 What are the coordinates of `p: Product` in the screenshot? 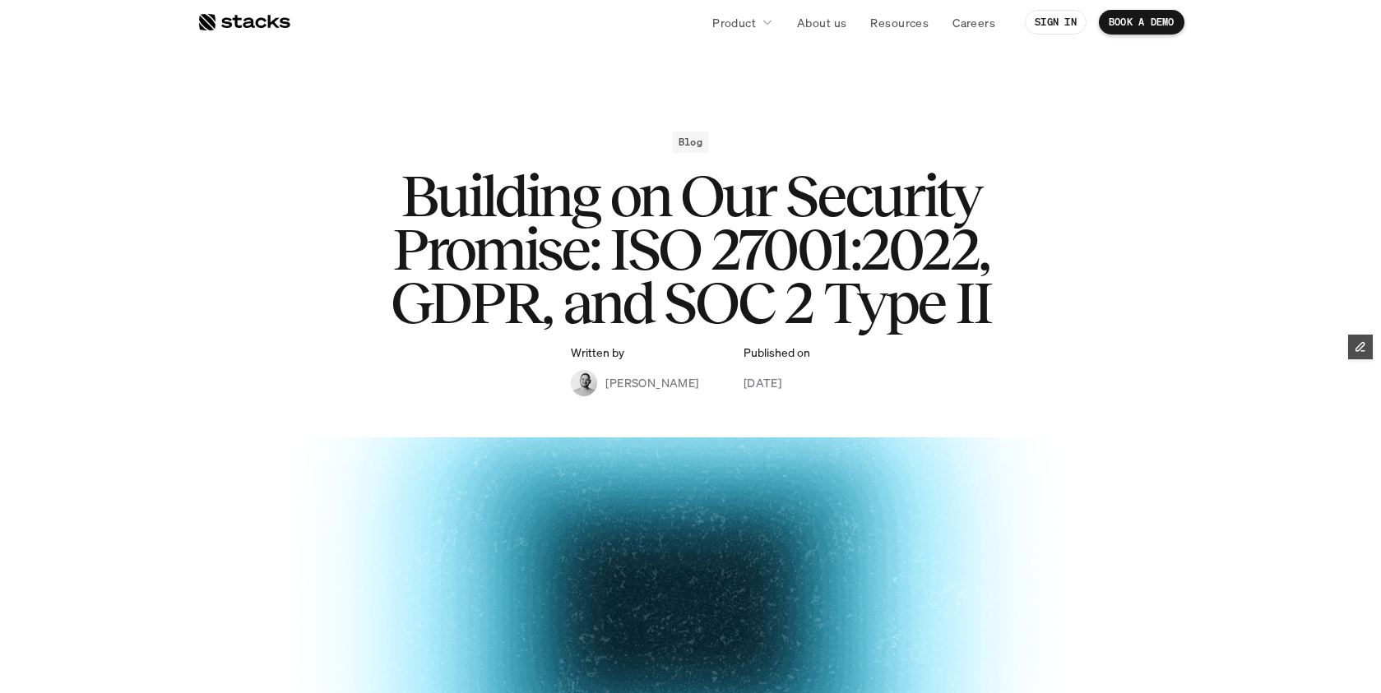 It's located at (734, 22).